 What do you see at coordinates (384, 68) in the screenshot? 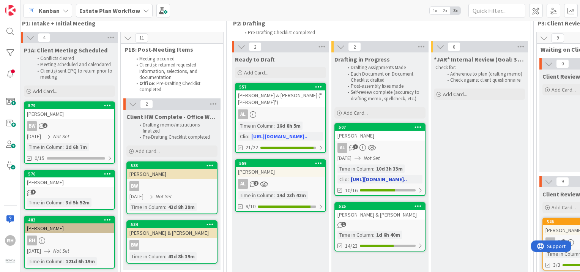
I see `li: Drafting Assignments Made` at bounding box center [384, 68].